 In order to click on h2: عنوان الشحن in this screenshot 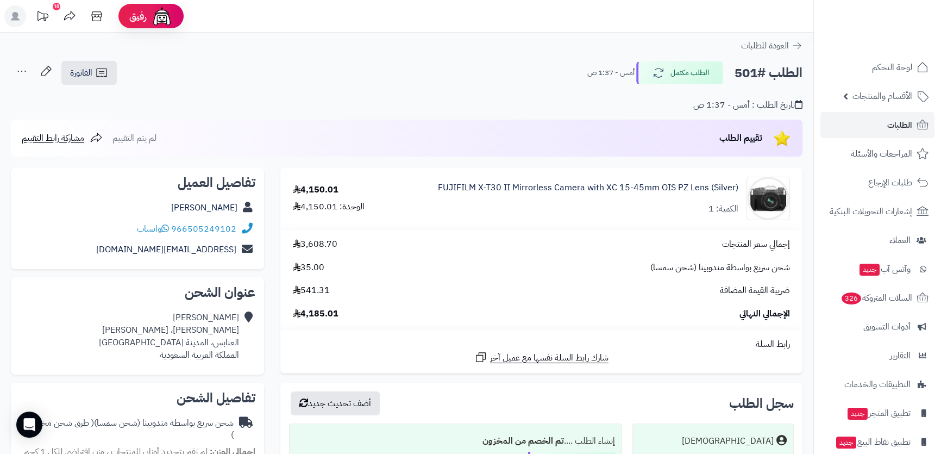, I will do `click(138, 292)`.